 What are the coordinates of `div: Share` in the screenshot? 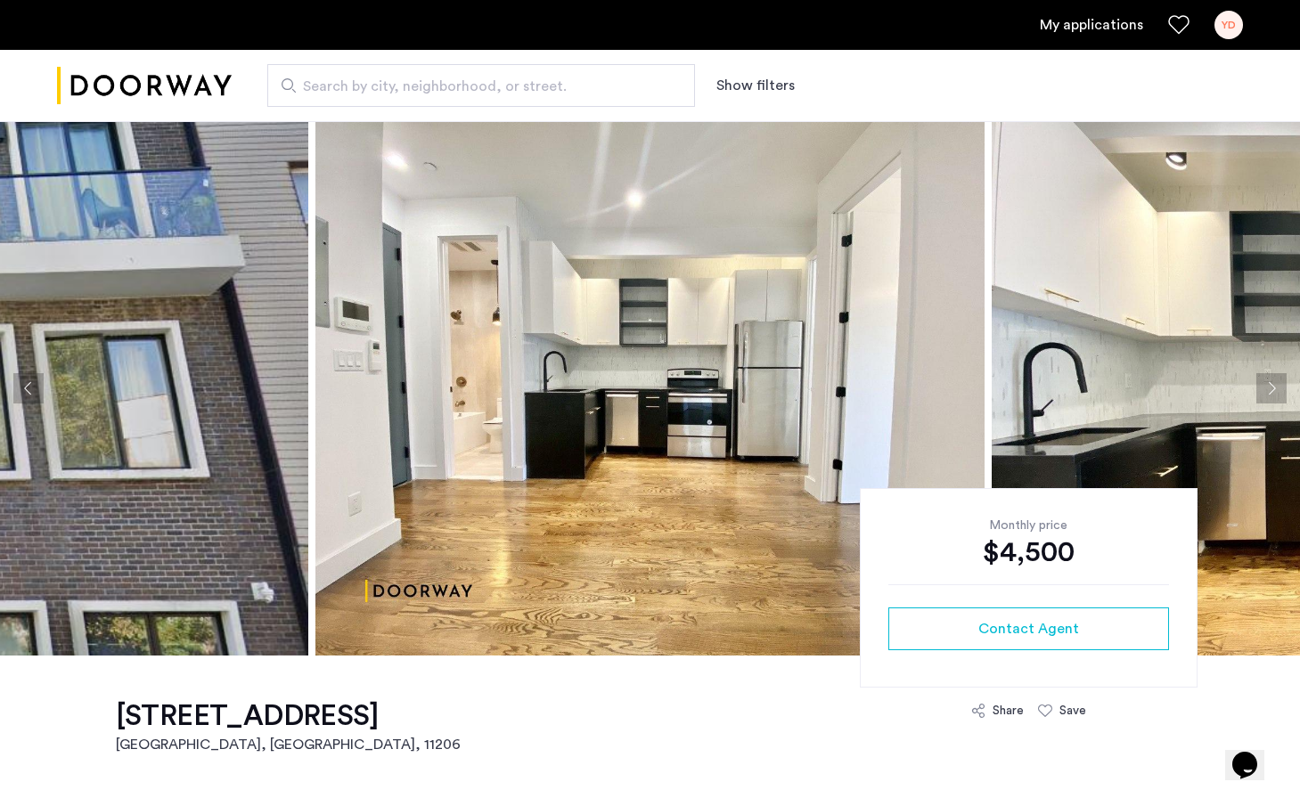 It's located at (1007, 711).